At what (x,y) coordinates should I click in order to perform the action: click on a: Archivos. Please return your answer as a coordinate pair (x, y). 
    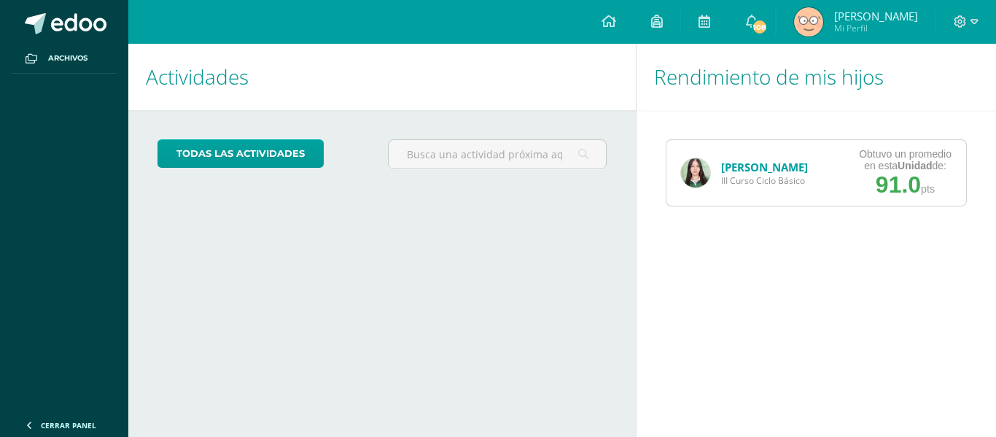
    Looking at the image, I should click on (64, 58).